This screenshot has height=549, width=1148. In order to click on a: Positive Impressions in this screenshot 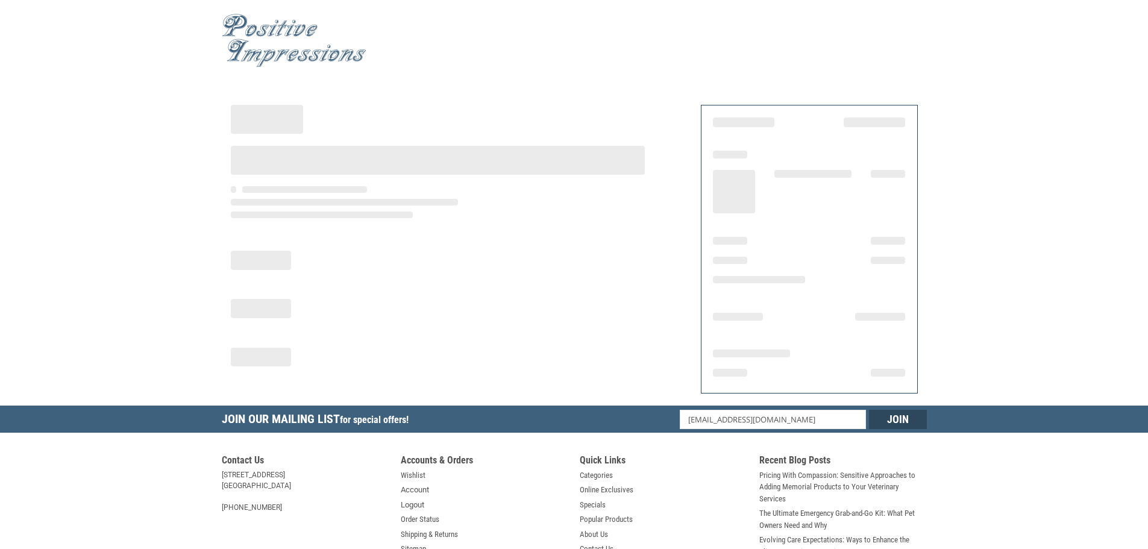, I will do `click(294, 40)`.